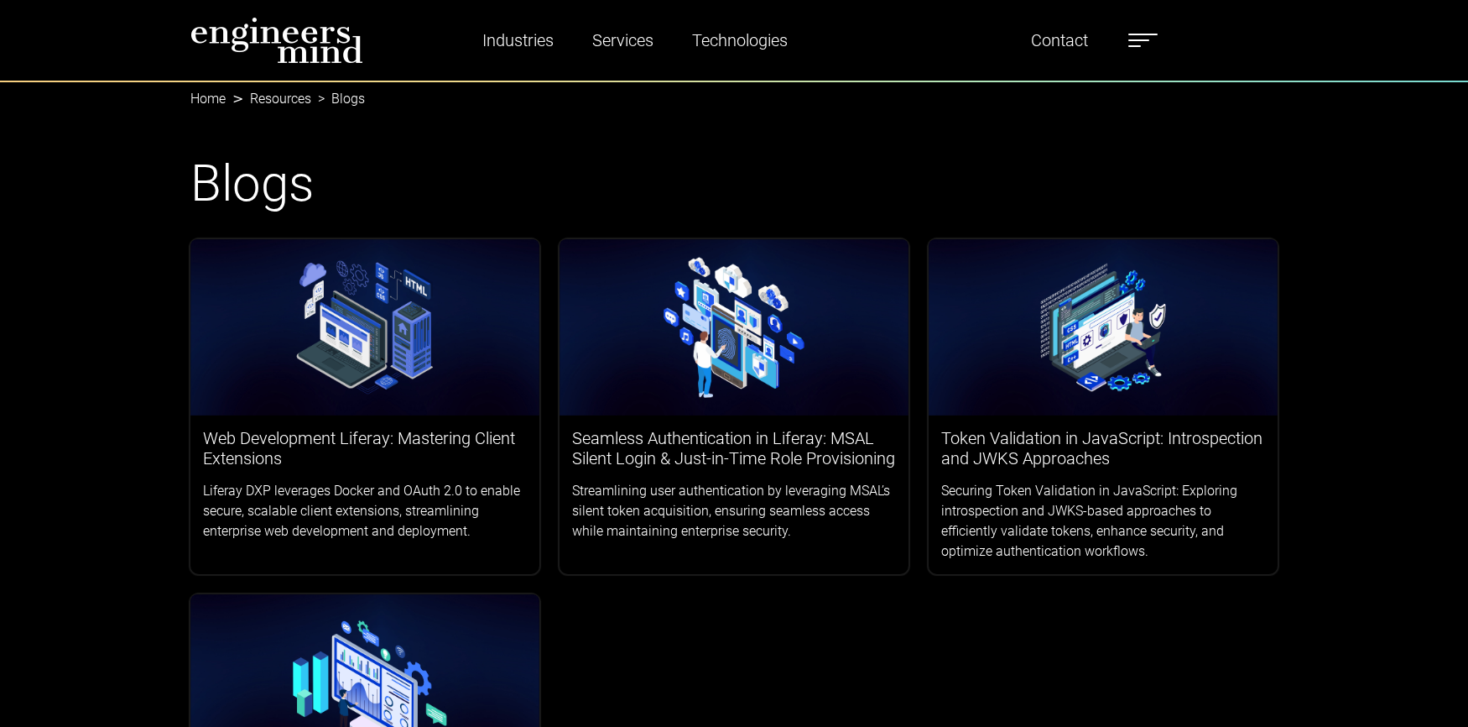 This screenshot has width=1468, height=727. What do you see at coordinates (740, 40) in the screenshot?
I see `a: Technologies` at bounding box center [740, 40].